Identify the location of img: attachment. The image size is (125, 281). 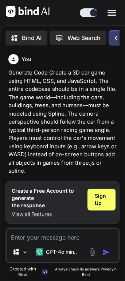
(92, 252).